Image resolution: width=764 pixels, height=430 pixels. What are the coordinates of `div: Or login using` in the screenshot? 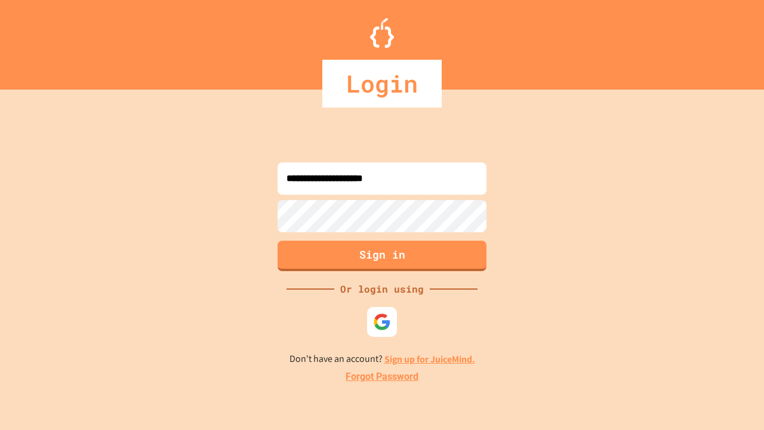 It's located at (382, 289).